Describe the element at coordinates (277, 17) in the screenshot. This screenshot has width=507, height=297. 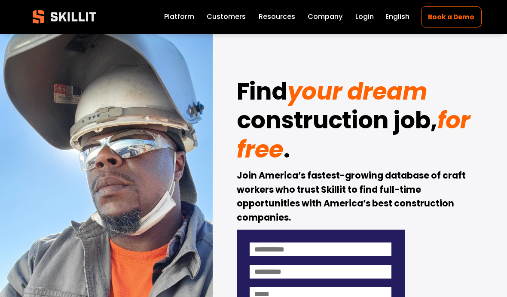
I see `span: Resources` at that location.